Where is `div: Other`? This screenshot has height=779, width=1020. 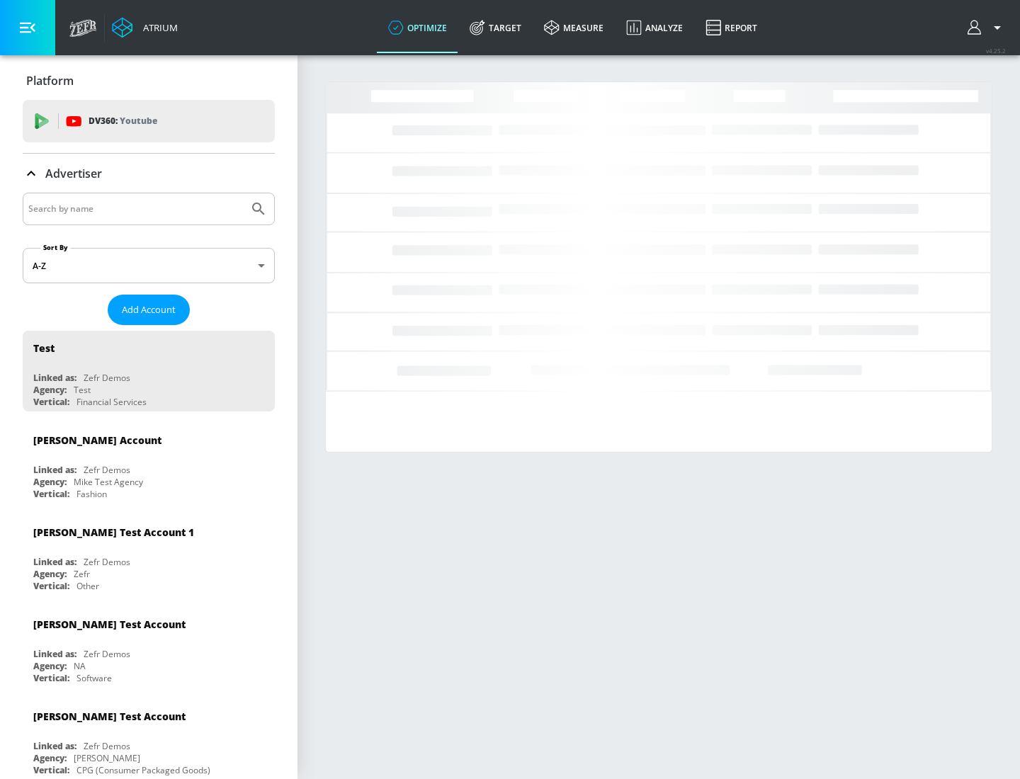 div: Other is located at coordinates (88, 586).